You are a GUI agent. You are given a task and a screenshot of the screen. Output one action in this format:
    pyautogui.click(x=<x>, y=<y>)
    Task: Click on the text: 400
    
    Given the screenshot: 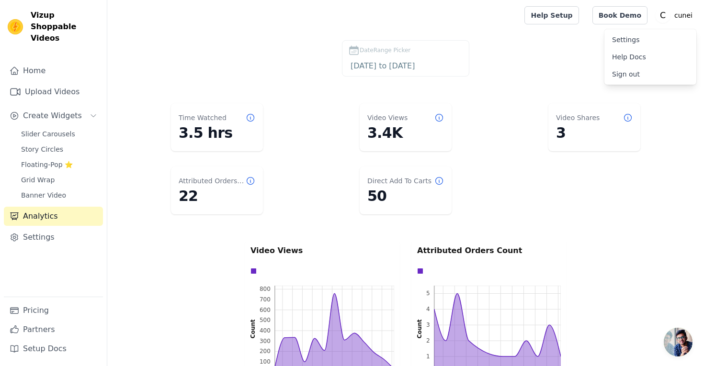 What is the action you would take?
    pyautogui.click(x=265, y=331)
    